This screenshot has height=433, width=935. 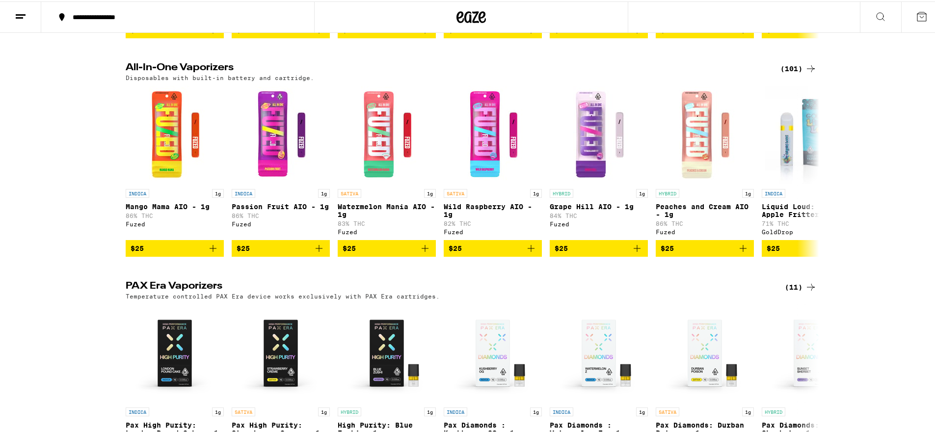 I want to click on img: PAX - Pax Diamonds : Watermelon Z - 1g, so click(x=599, y=352).